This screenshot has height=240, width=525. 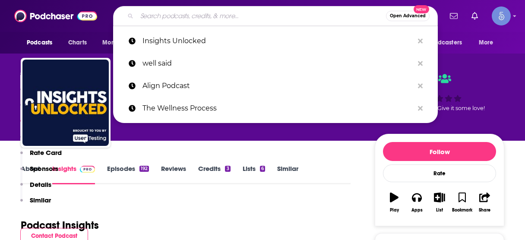 What do you see at coordinates (462, 202) in the screenshot?
I see `button: Bookmark` at bounding box center [462, 202].